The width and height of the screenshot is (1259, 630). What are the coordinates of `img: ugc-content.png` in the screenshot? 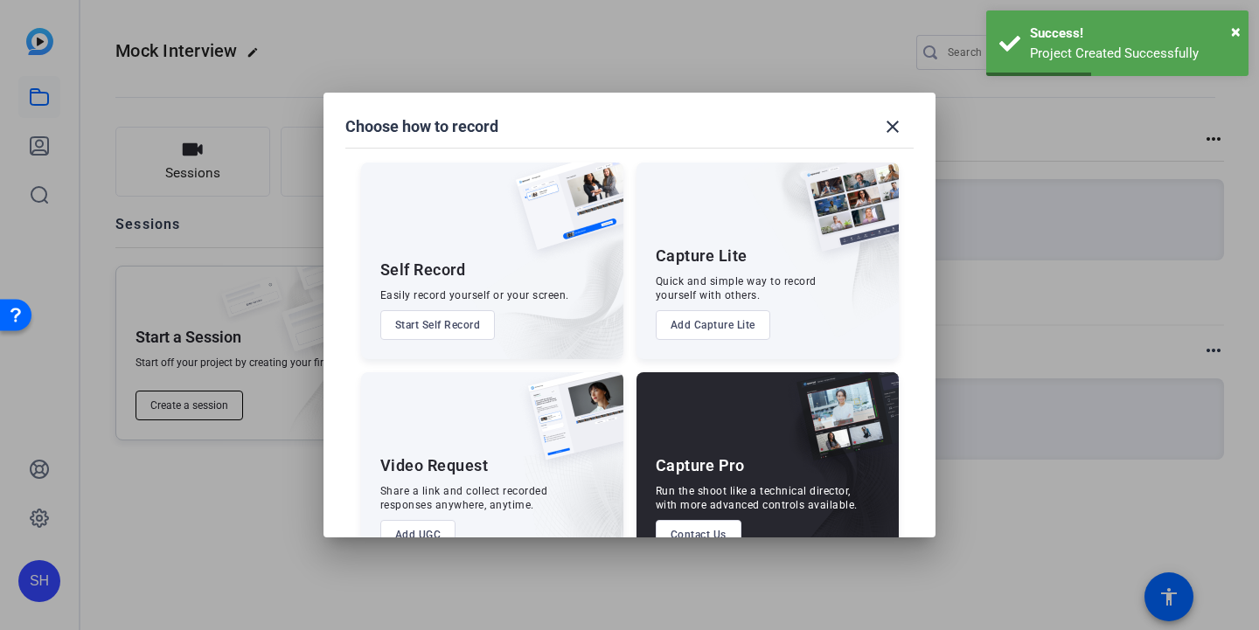 It's located at (569, 425).